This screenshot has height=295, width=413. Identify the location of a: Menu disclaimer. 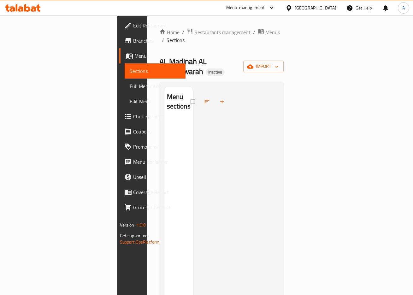
(152, 162).